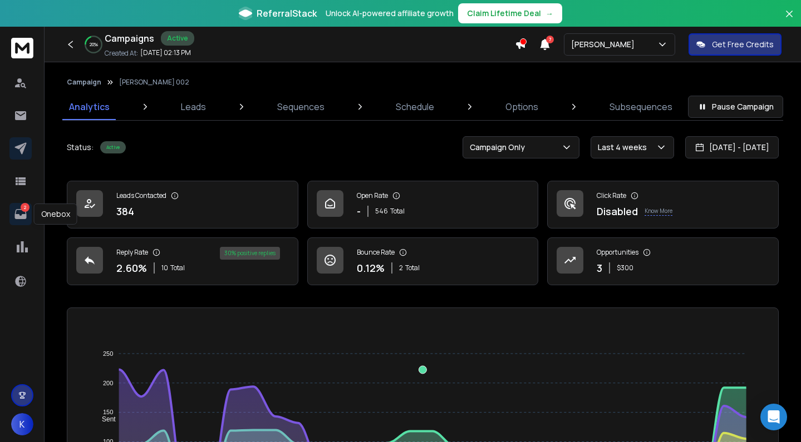 Image resolution: width=801 pixels, height=442 pixels. I want to click on p: Schedule, so click(415, 107).